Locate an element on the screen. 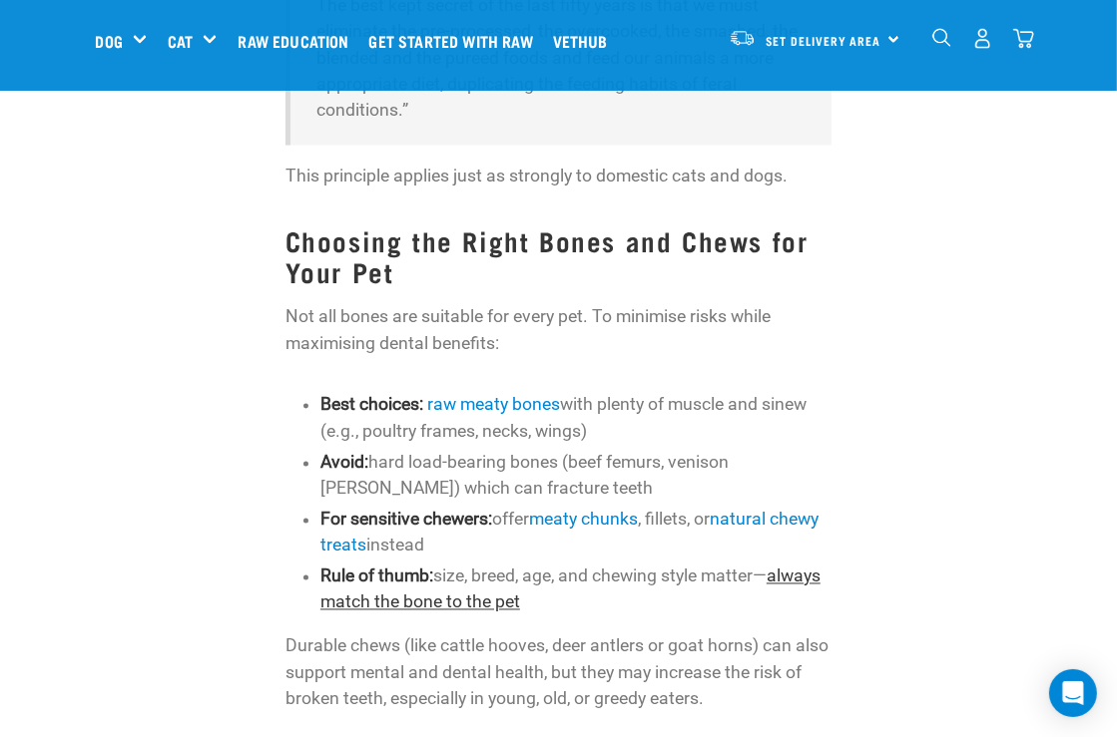 Image resolution: width=1117 pixels, height=737 pixels. p: offer , fillets, or instead is located at coordinates (576, 533).